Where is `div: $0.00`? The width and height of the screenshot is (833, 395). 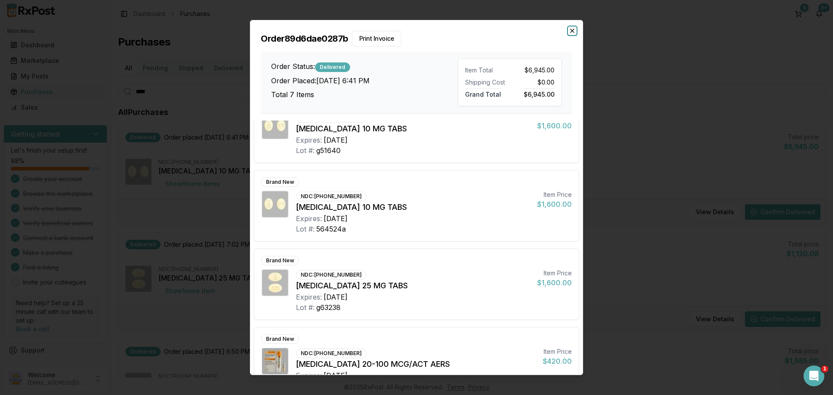
div: $0.00 is located at coordinates (534, 82).